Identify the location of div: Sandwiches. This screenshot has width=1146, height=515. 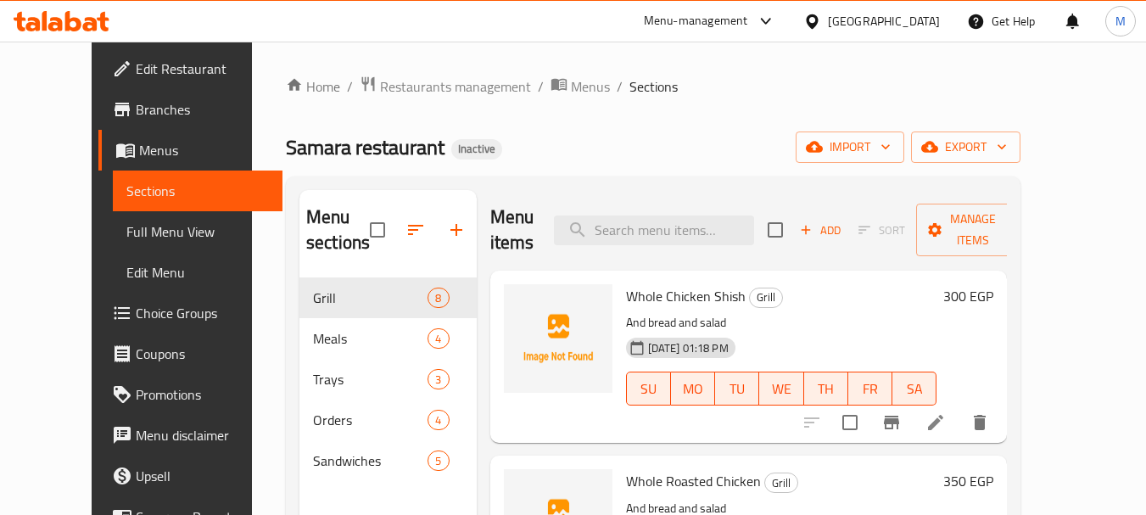
(370, 460).